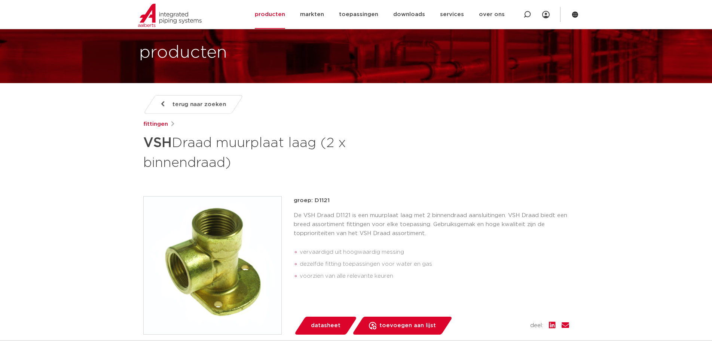  Describe the element at coordinates (432, 201) in the screenshot. I see `p: groep: D1121` at that location.